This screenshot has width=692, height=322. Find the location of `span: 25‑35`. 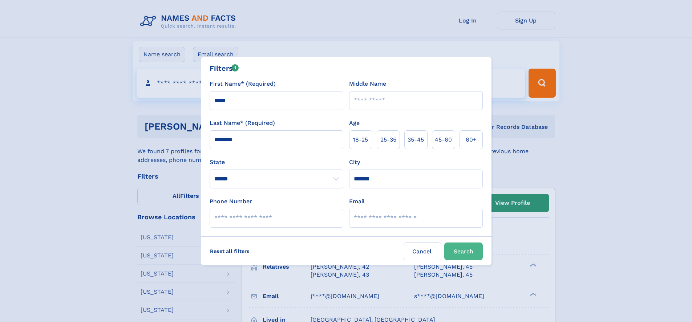

span: 25‑35 is located at coordinates (388, 140).